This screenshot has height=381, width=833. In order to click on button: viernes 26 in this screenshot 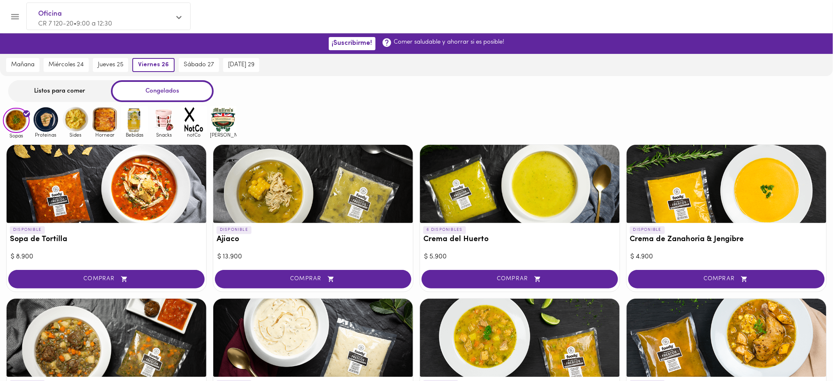, I will do `click(153, 65)`.